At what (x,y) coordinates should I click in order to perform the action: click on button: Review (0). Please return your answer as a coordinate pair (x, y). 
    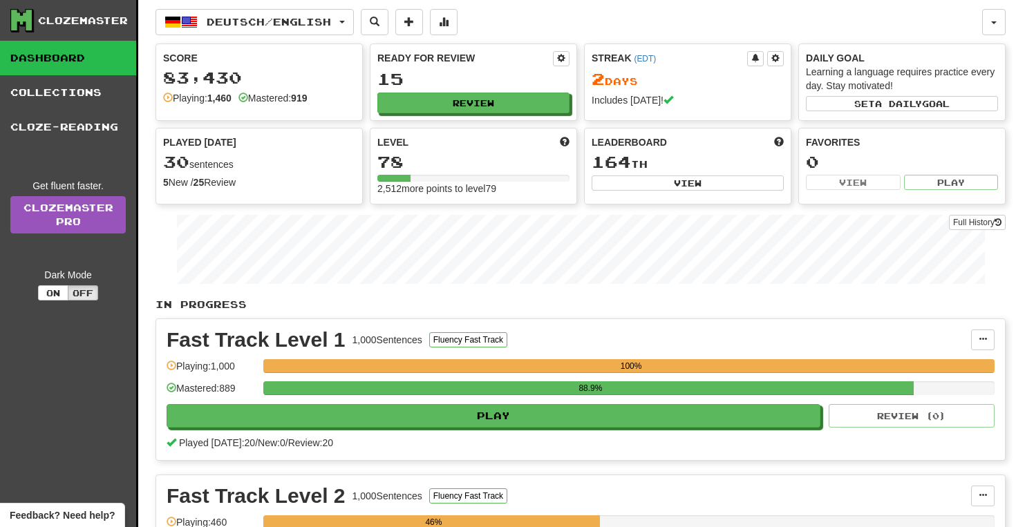
    Looking at the image, I should click on (911, 416).